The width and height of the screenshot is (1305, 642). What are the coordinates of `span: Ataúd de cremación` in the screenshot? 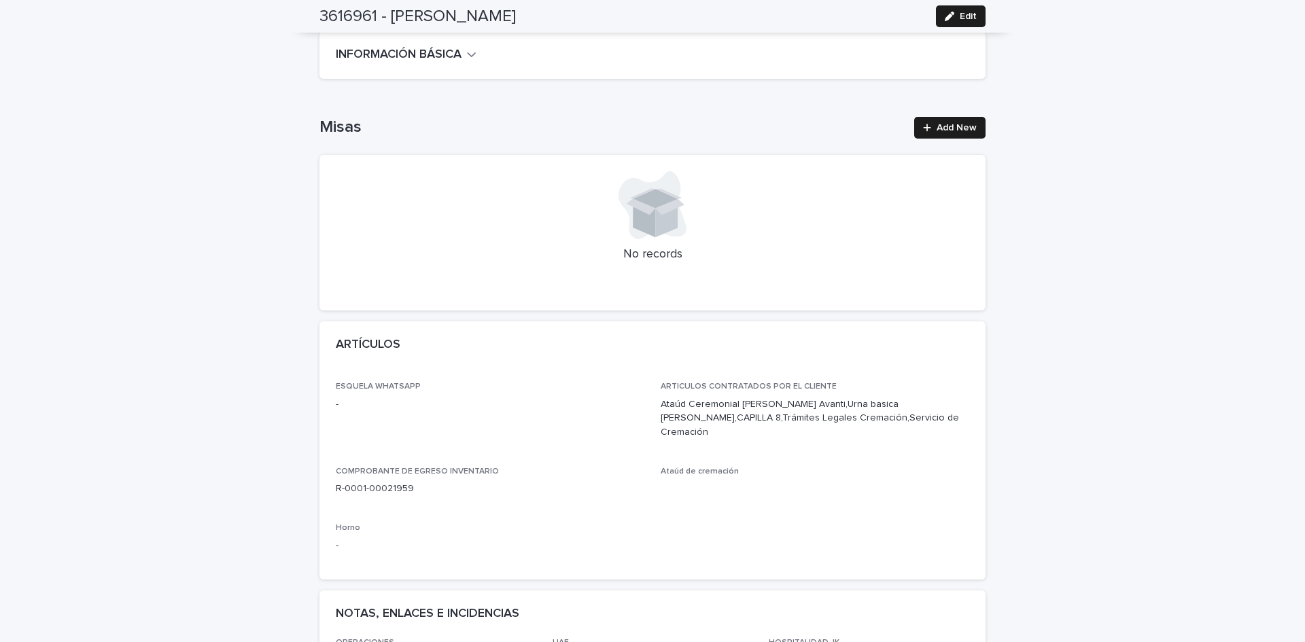 It's located at (699, 472).